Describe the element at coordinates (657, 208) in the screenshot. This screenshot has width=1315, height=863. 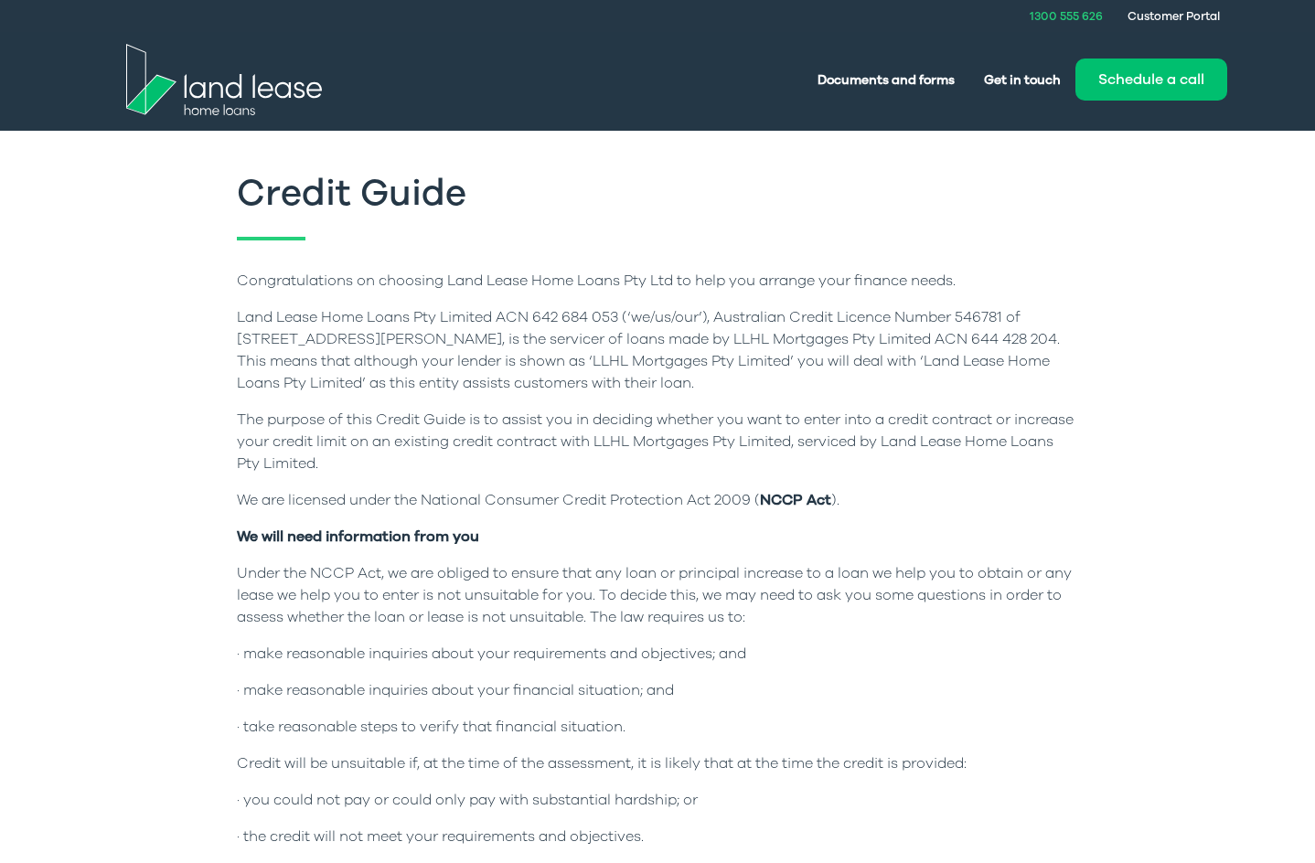
I see `h1: Credit Guide` at that location.